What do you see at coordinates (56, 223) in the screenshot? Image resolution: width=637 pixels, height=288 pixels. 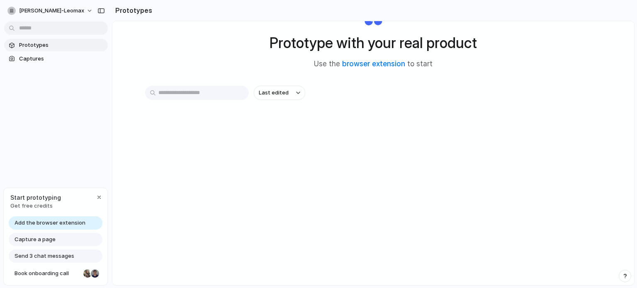 I see `a: Add the browser extension` at bounding box center [56, 223].